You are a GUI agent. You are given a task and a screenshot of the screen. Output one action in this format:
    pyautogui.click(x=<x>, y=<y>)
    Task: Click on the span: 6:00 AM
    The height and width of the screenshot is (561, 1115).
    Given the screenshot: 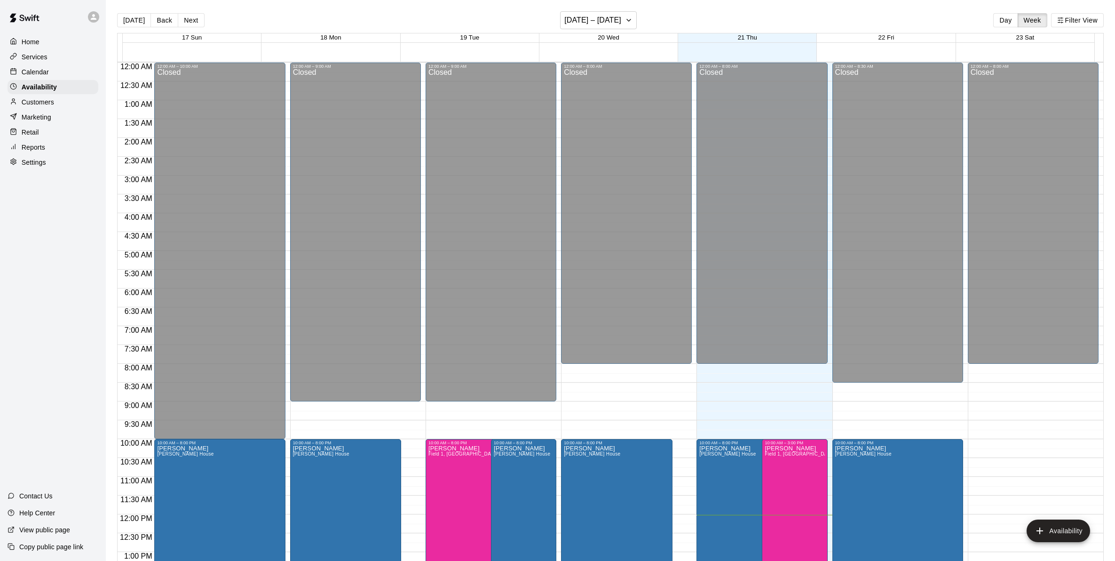 What is the action you would take?
    pyautogui.click(x=138, y=292)
    